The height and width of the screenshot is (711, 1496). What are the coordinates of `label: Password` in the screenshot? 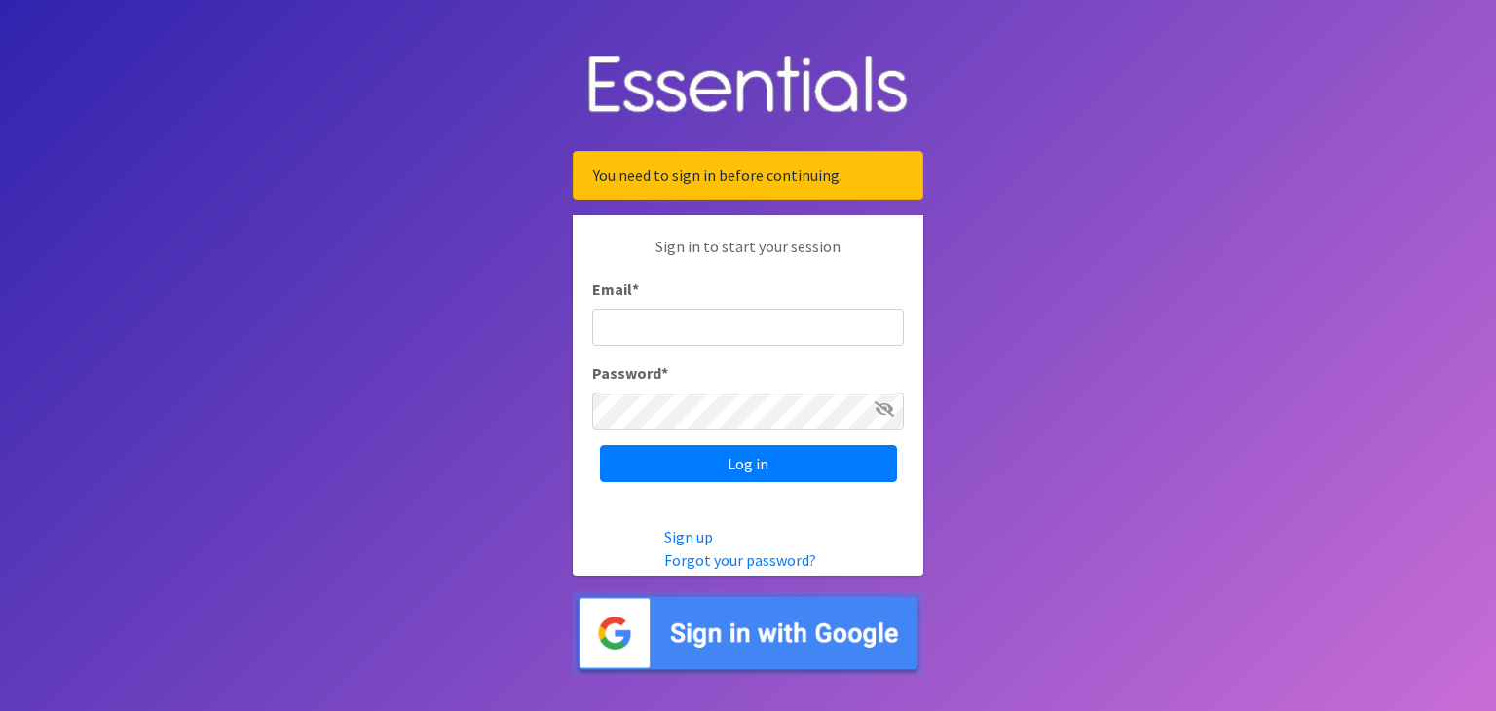 It's located at (630, 373).